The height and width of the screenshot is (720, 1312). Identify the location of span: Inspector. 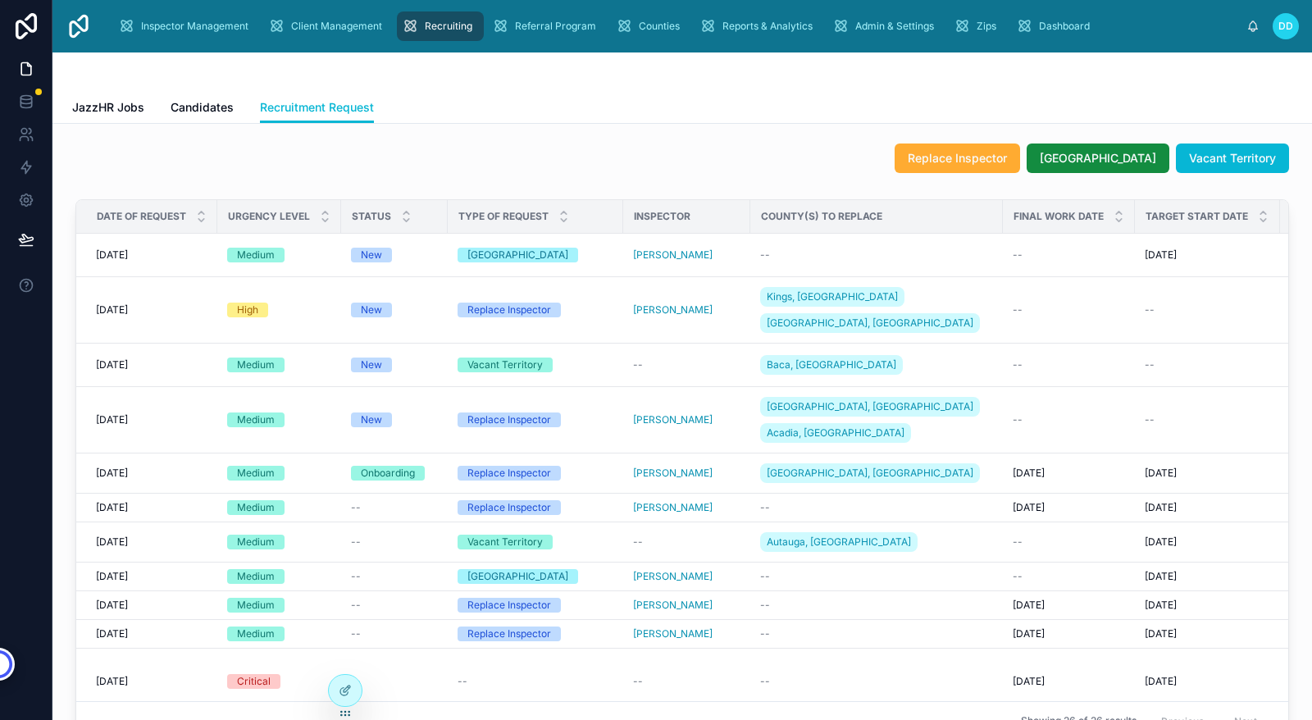
(662, 217).